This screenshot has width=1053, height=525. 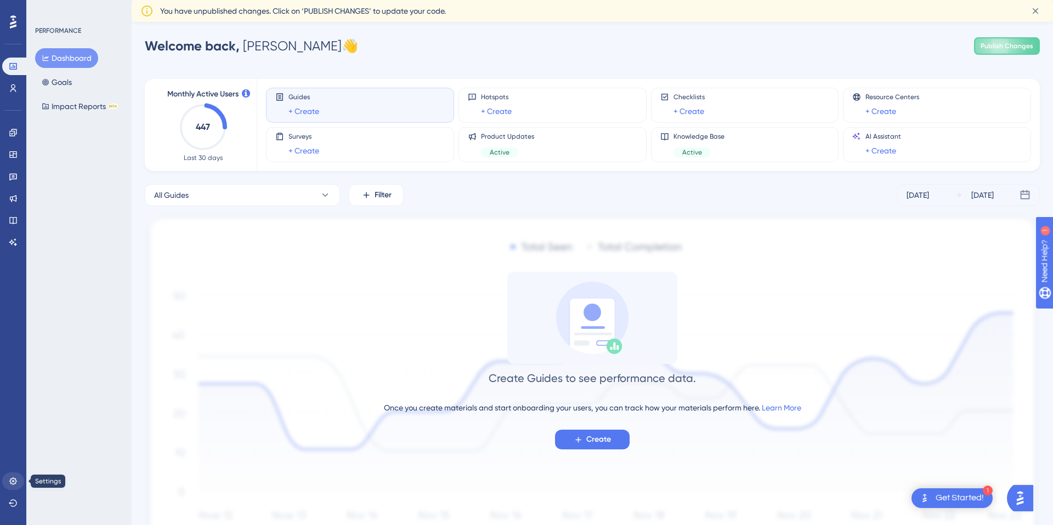 I want to click on span: All Guides, so click(x=171, y=195).